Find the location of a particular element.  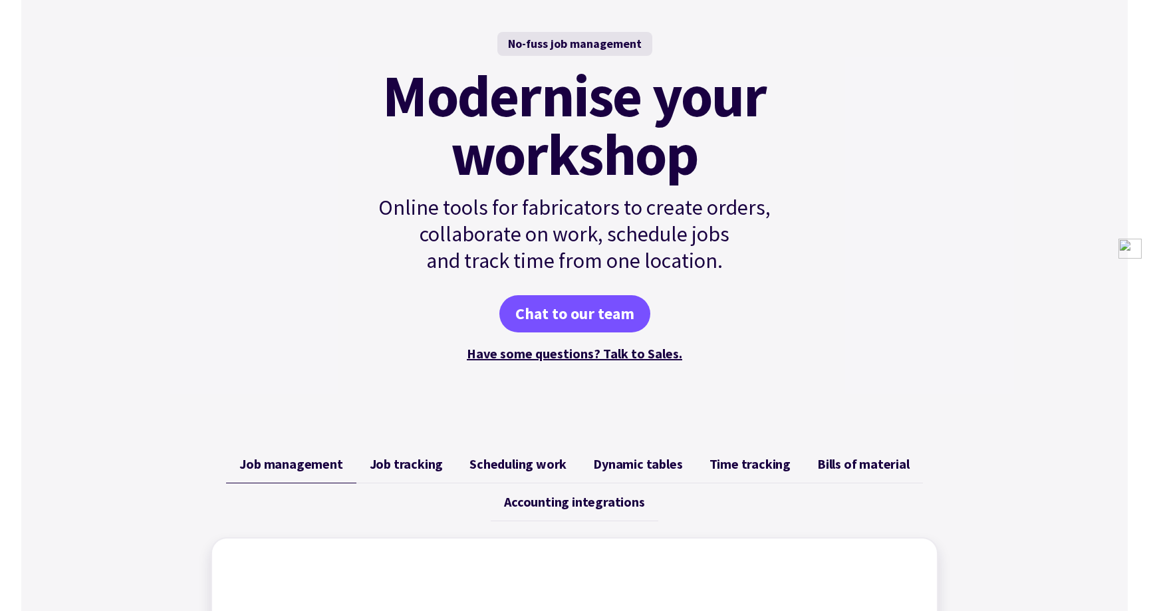

div: Chat Widget is located at coordinates (1116, 579).